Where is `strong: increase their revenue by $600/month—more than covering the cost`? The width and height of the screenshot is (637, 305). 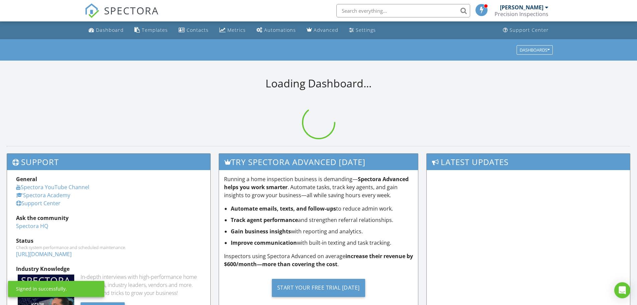 strong: increase their revenue by $600/month—more than covering the cost is located at coordinates (319, 260).